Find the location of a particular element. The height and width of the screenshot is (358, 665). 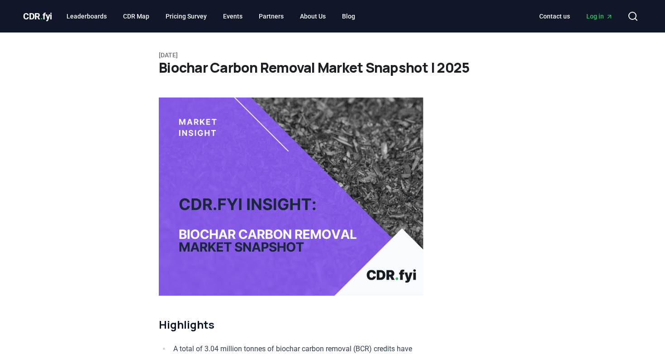

a: Pricing Survey is located at coordinates (186, 16).